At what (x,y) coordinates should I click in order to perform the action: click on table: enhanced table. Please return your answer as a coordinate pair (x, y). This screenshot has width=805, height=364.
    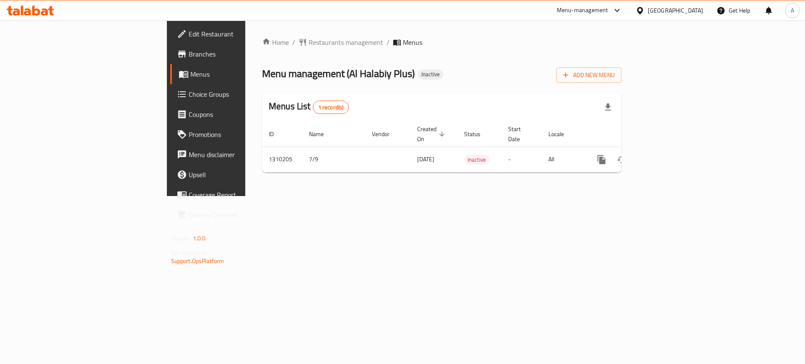
    Looking at the image, I should click on (470, 147).